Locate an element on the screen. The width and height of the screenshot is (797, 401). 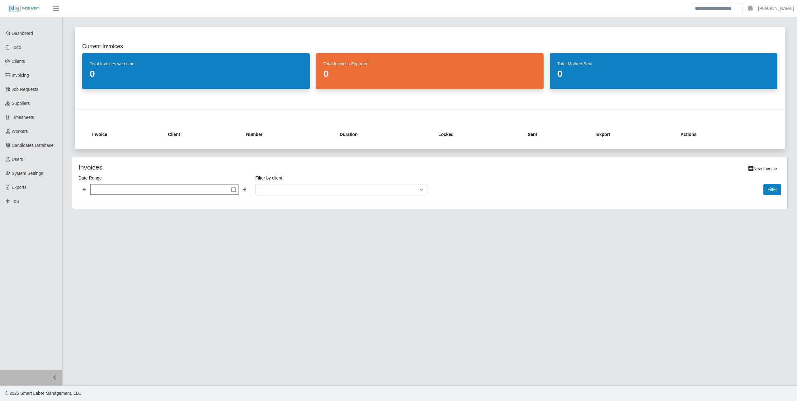
label: Date Range is located at coordinates (164, 178).